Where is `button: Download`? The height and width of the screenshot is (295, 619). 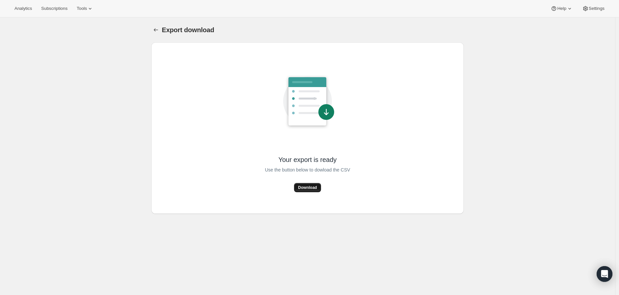
button: Download is located at coordinates (307, 188).